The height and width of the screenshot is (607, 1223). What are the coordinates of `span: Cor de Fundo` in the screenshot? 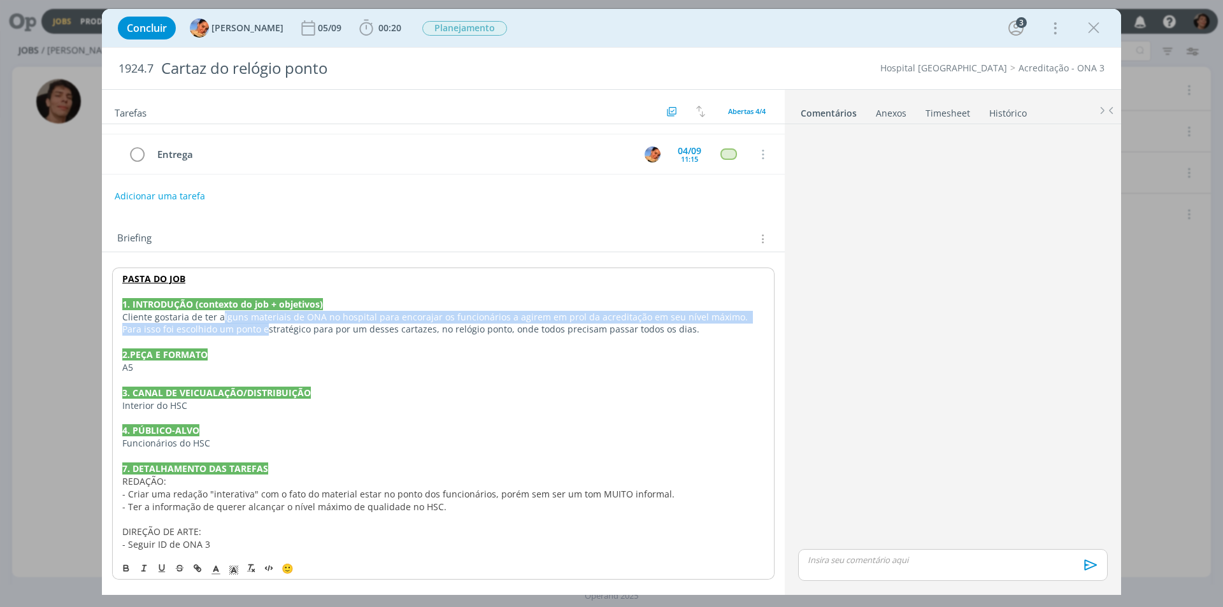 It's located at (234, 568).